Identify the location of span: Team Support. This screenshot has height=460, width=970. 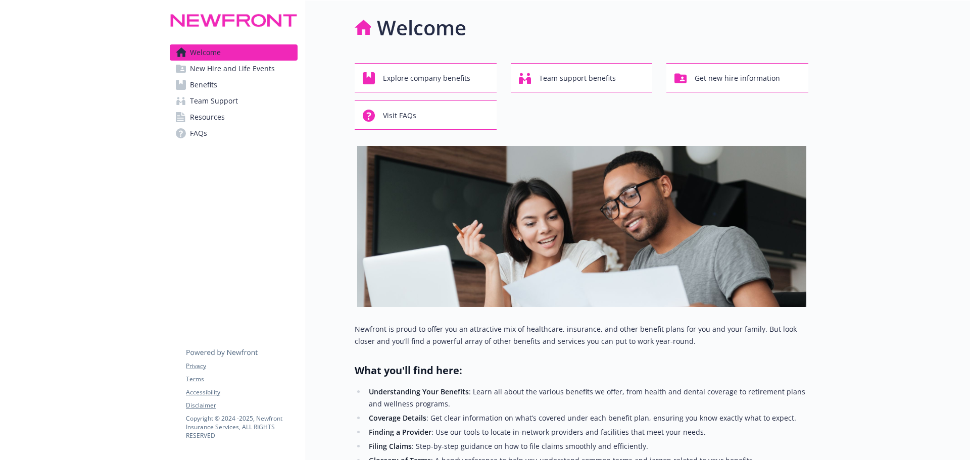
(214, 101).